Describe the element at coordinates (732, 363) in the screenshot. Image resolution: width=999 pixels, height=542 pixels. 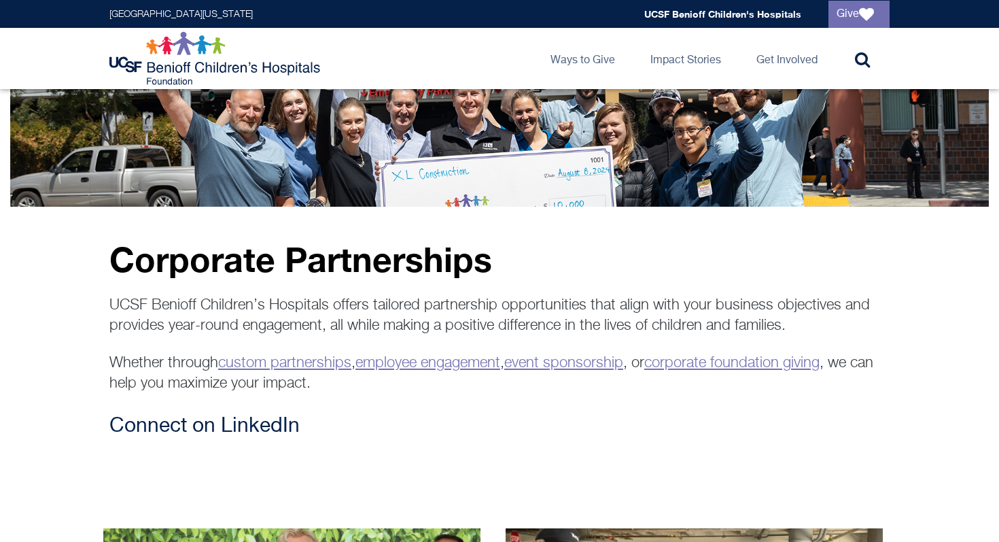
I see `a: corporate foundation giving` at that location.